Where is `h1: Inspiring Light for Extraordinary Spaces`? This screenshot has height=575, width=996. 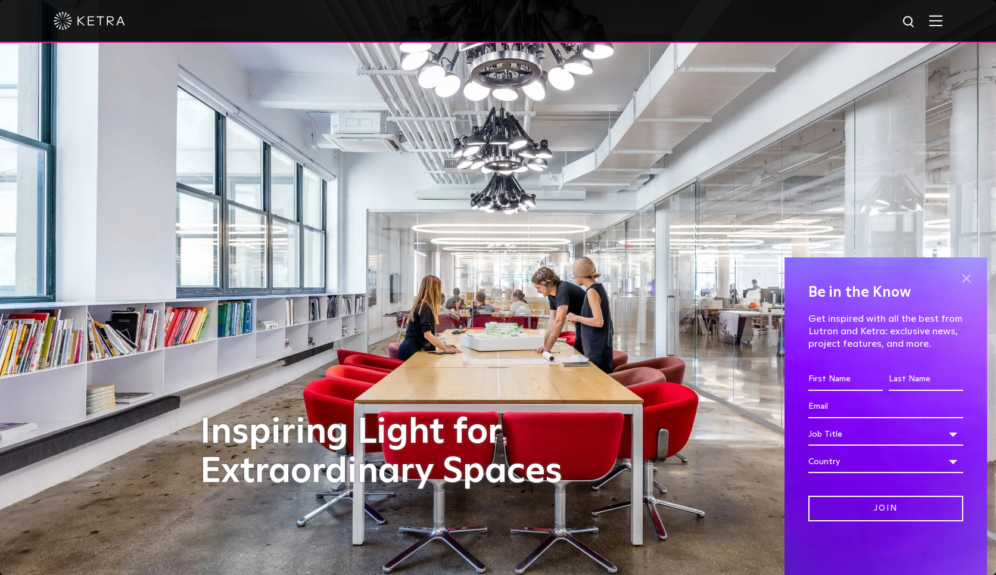
h1: Inspiring Light for Extraordinary Spaces is located at coordinates (394, 452).